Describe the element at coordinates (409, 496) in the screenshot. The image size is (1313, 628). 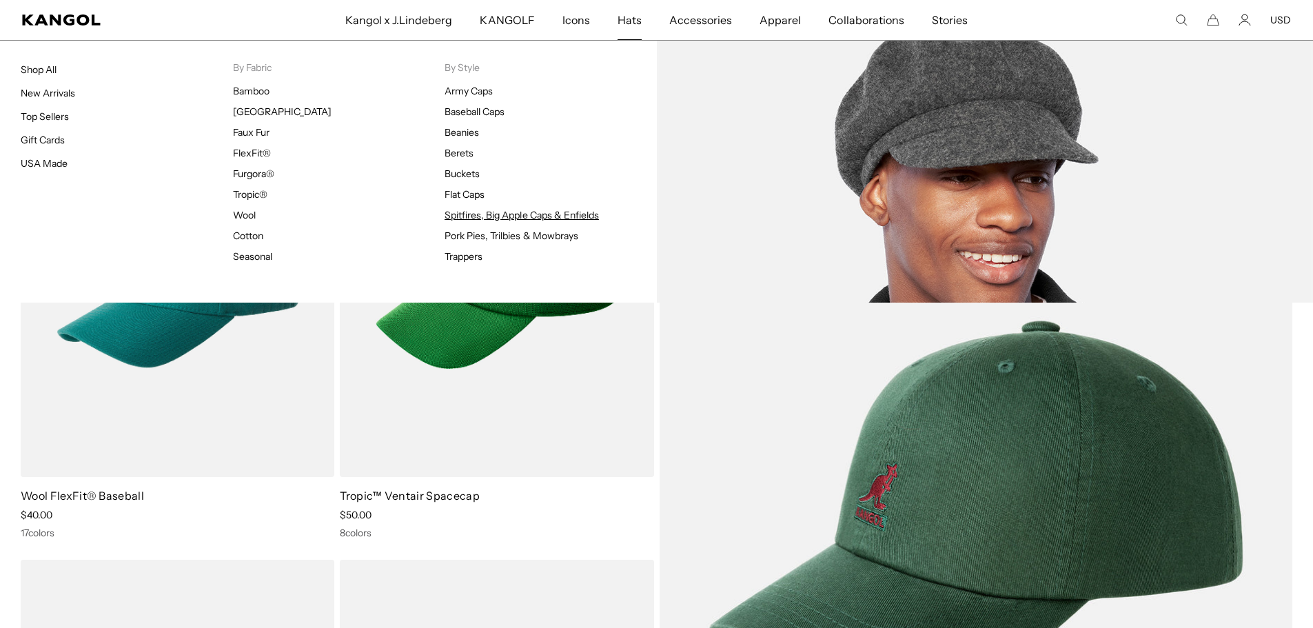
I see `a: Tropic™ Ventair Spacecap` at that location.